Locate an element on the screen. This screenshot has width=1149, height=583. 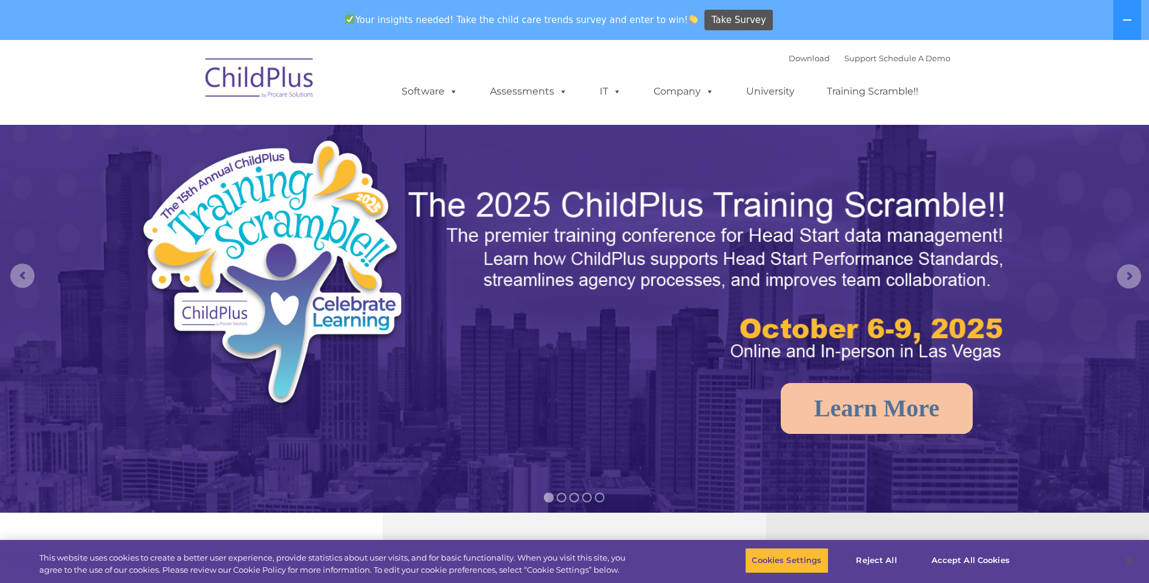
a: Schedule A Demo is located at coordinates (915, 58).